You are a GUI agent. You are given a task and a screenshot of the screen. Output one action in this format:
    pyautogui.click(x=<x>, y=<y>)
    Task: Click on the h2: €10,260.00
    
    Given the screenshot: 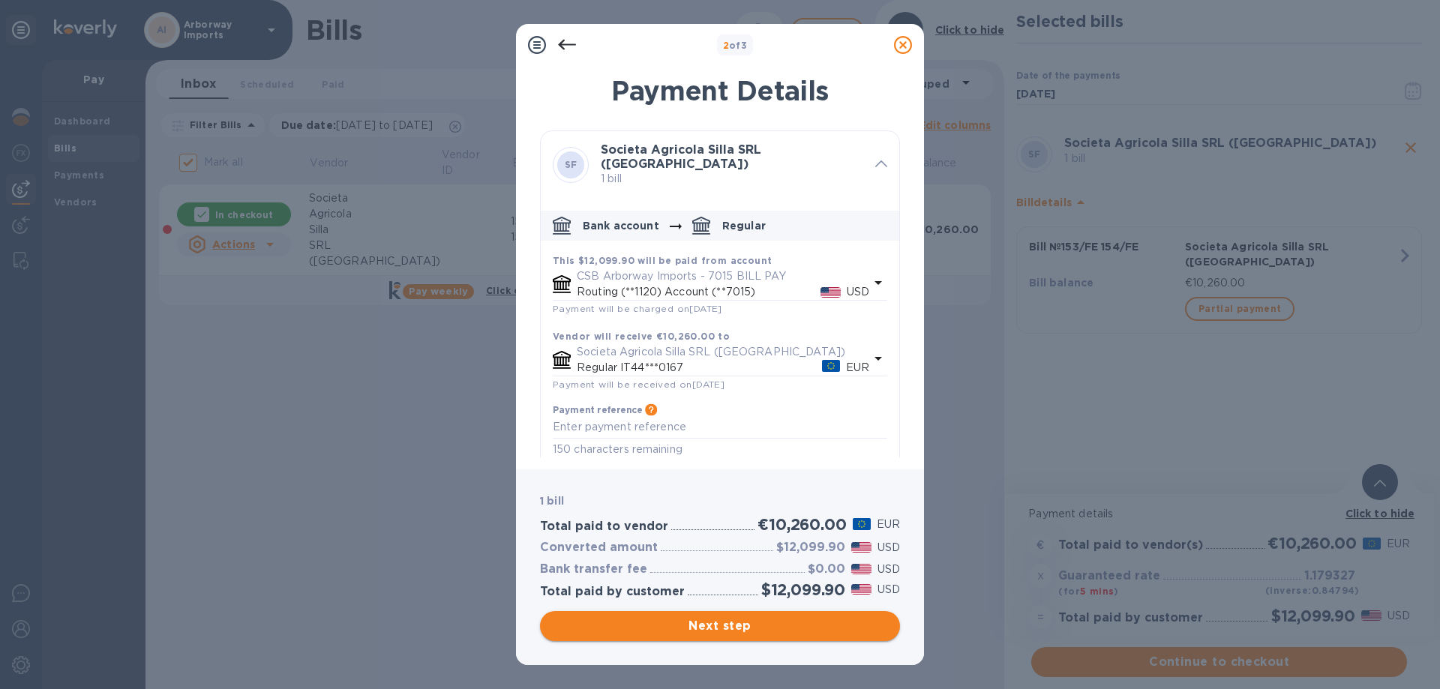 What is the action you would take?
    pyautogui.click(x=802, y=524)
    